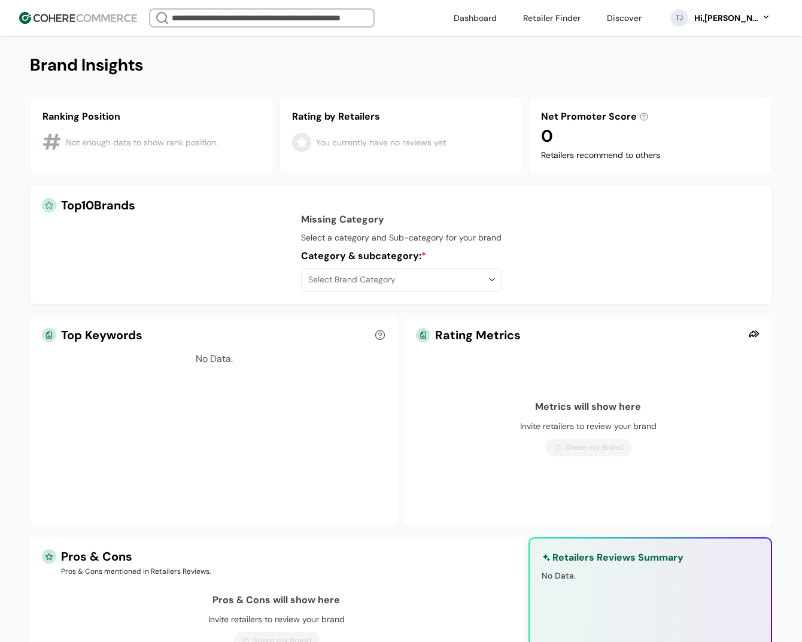 This screenshot has width=802, height=642. What do you see at coordinates (401, 117) in the screenshot?
I see `div: Rating by Retailers` at bounding box center [401, 117].